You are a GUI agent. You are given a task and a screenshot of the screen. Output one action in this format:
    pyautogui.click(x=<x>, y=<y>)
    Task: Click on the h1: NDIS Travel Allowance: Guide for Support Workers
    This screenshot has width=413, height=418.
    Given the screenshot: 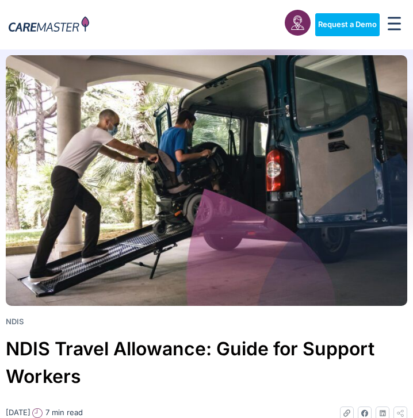 What is the action you would take?
    pyautogui.click(x=206, y=363)
    